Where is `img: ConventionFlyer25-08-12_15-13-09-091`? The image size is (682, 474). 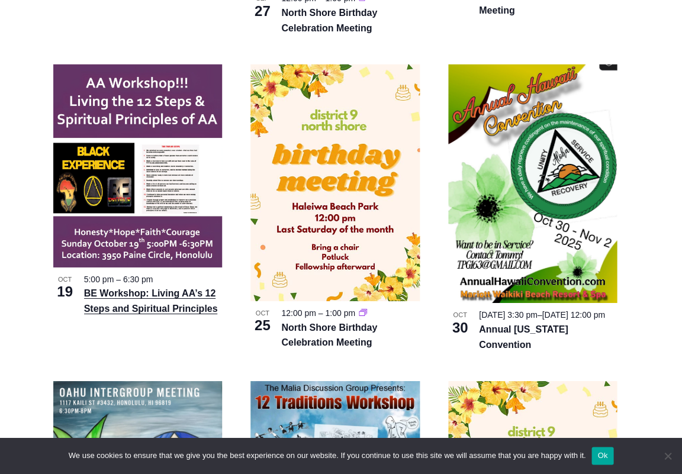
img: ConventionFlyer25-08-12_15-13-09-091 is located at coordinates (533, 184).